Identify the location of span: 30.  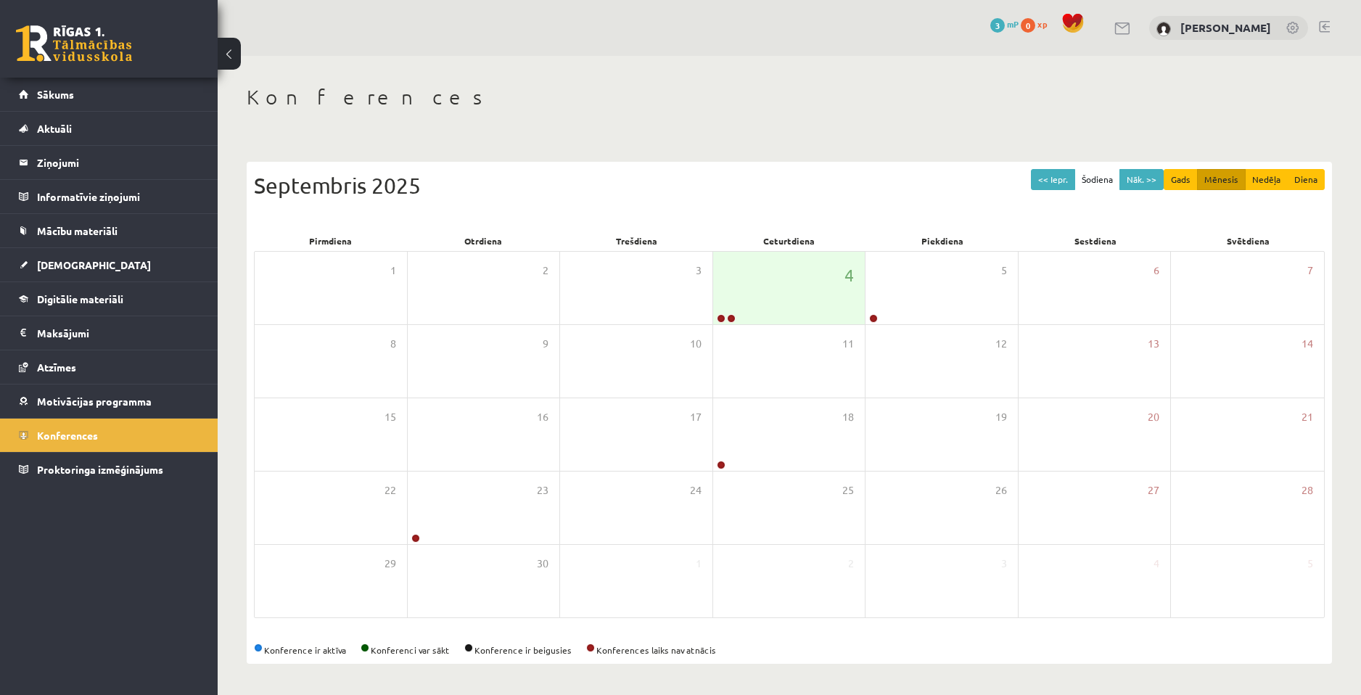
(543, 564).